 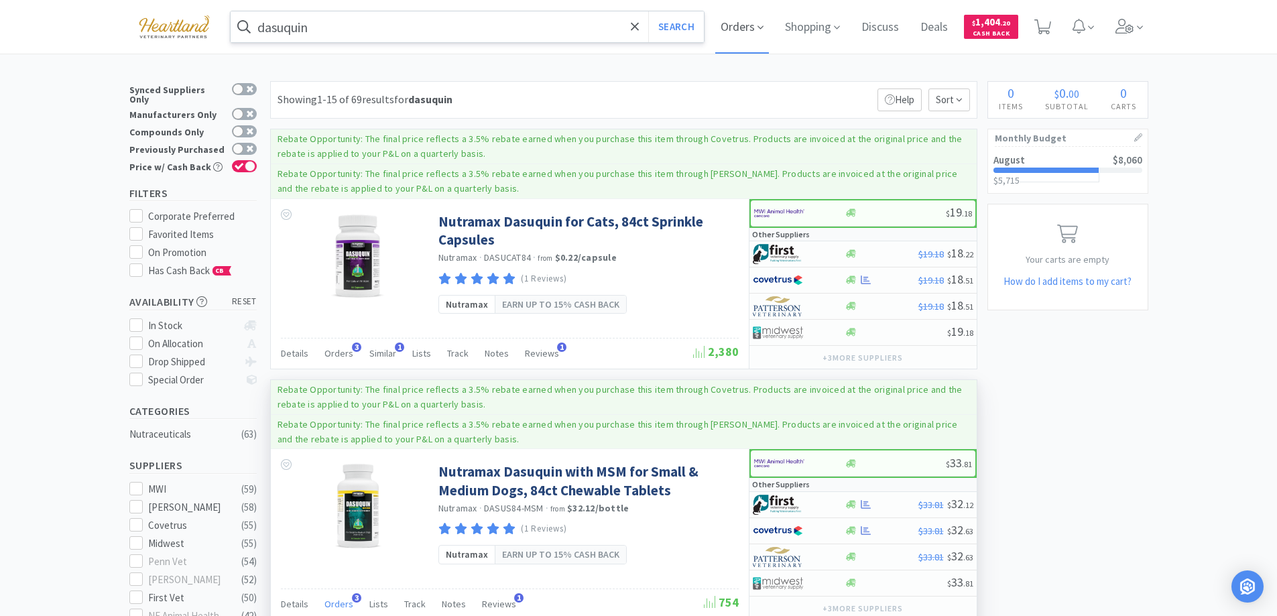 I want to click on div: On Promotion, so click(x=202, y=253).